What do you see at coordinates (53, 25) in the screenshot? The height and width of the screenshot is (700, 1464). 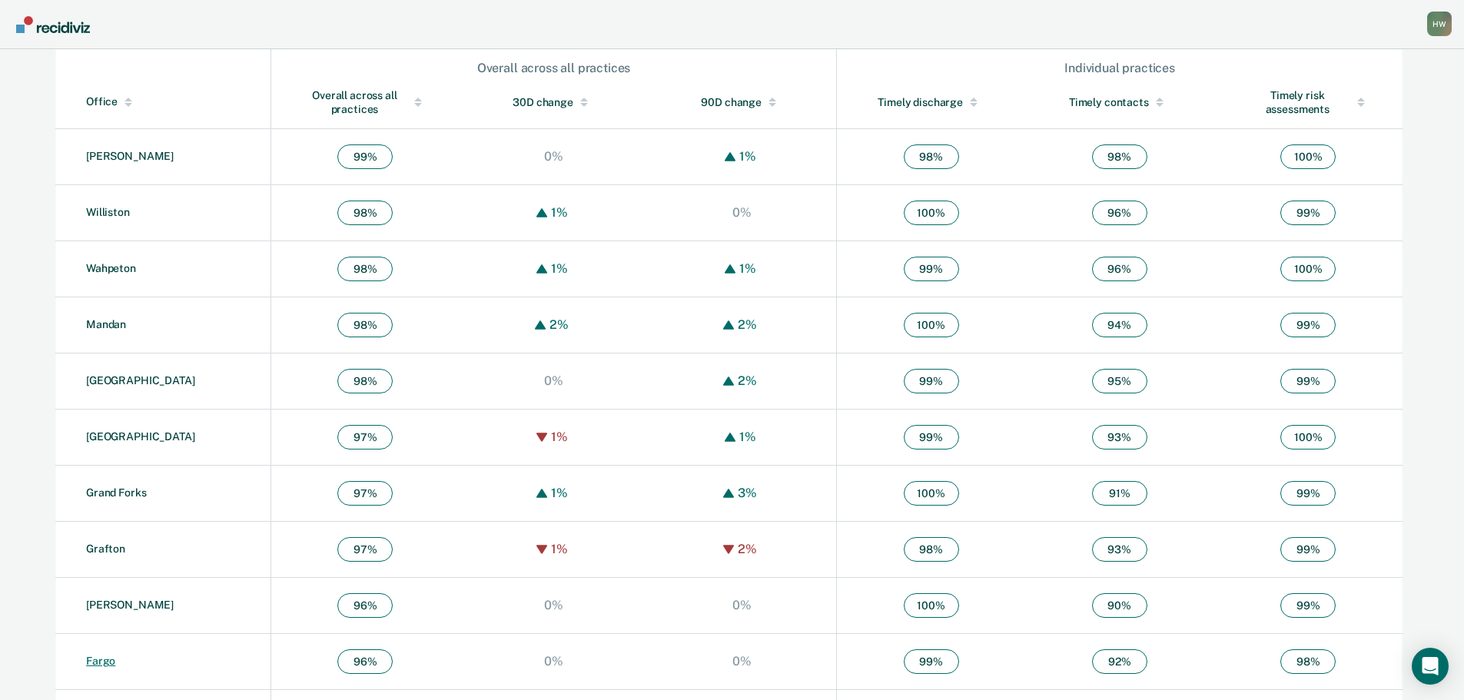 I see `img: Recidiviz` at bounding box center [53, 25].